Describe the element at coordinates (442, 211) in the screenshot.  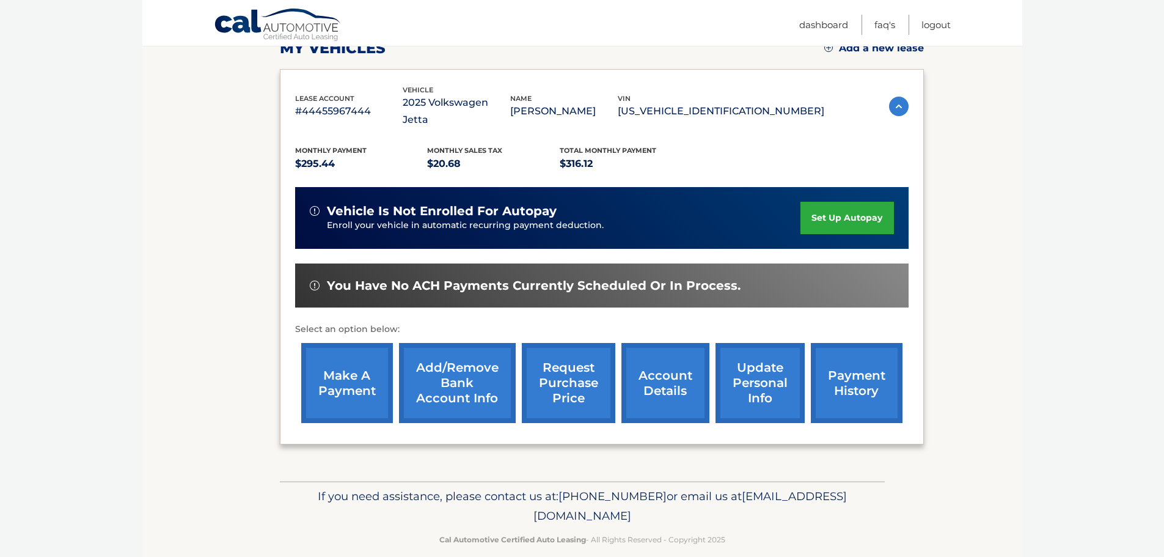
I see `span: vehicle is not enrolled for autopay` at that location.